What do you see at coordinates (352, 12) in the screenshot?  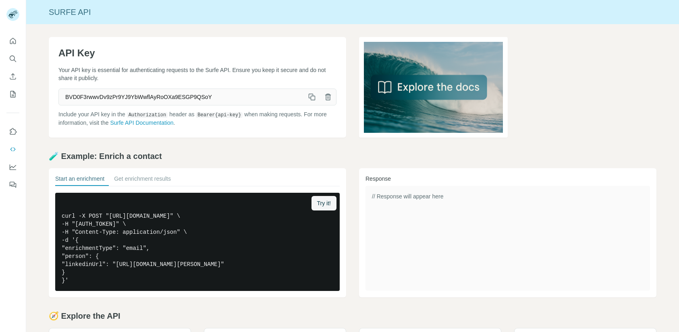 I see `div: Surfe API` at bounding box center [352, 12].